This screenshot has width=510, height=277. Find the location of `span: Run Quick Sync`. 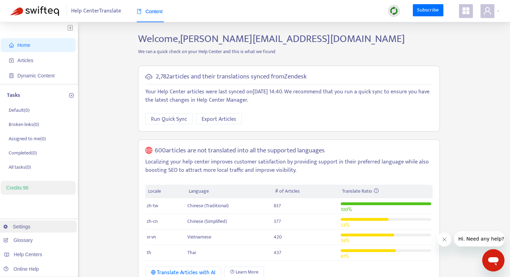

span: Run Quick Sync is located at coordinates (169, 119).